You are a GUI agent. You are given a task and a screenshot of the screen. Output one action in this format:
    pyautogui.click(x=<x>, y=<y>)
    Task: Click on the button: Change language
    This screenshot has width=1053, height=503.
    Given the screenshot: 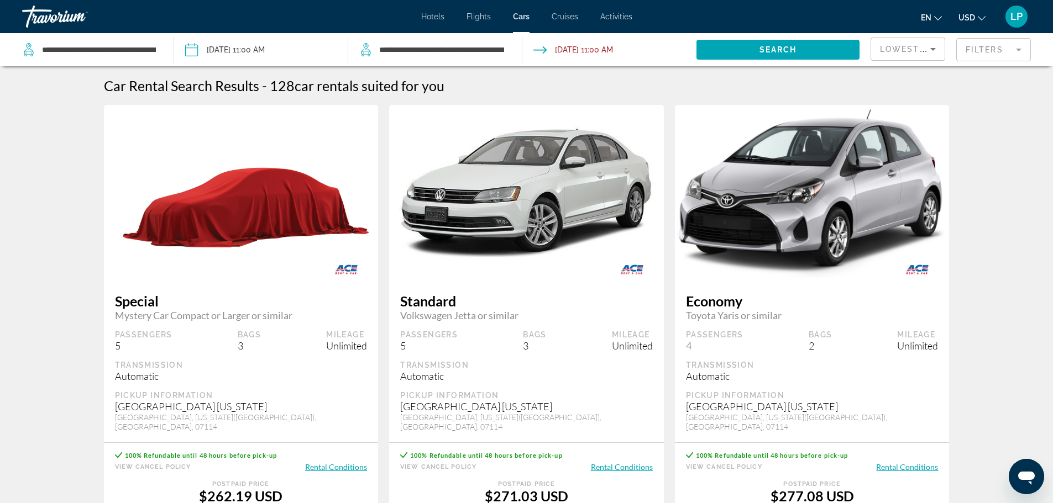 What is the action you would take?
    pyautogui.click(x=931, y=17)
    